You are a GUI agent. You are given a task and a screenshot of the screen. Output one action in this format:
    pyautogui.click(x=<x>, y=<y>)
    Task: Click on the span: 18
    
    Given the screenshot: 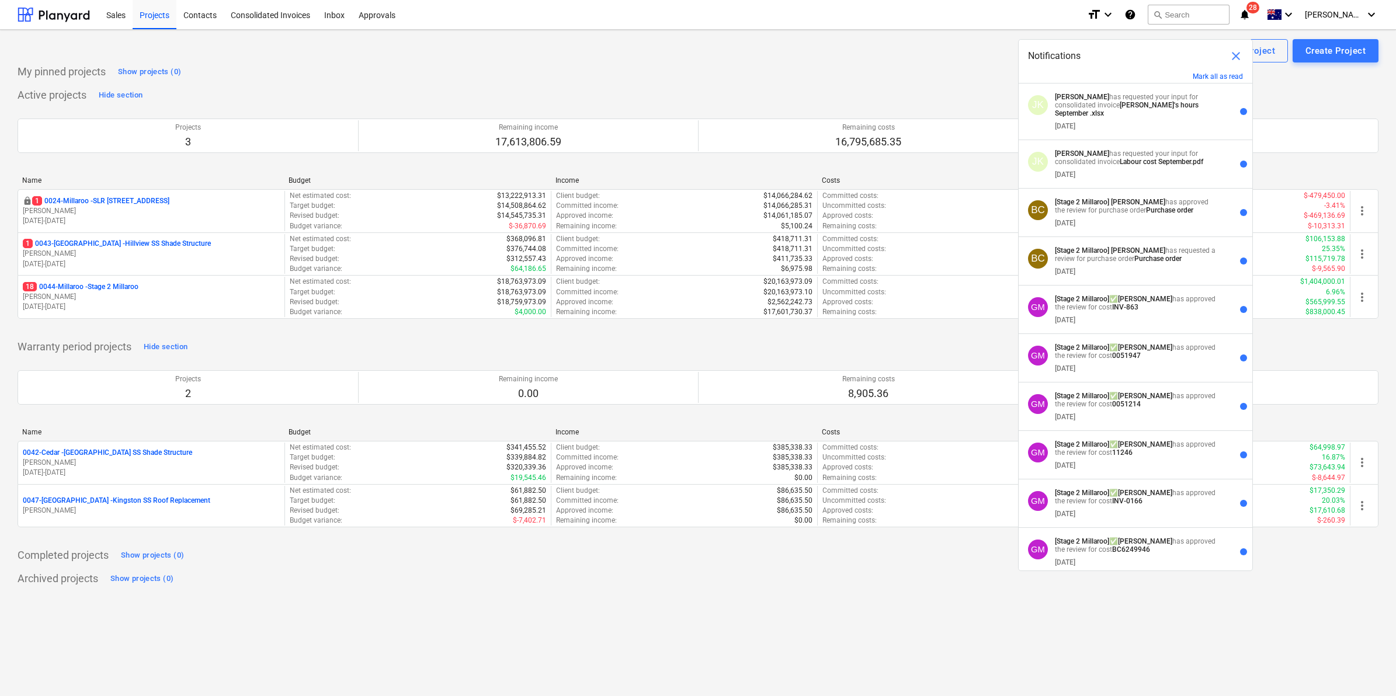 What is the action you would take?
    pyautogui.click(x=30, y=287)
    